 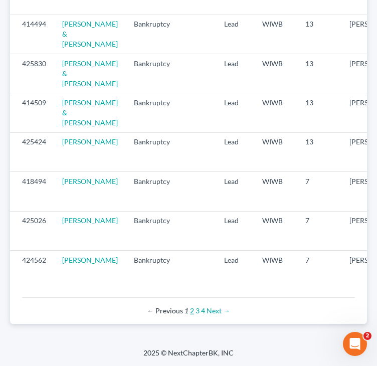 What do you see at coordinates (32, 34) in the screenshot?
I see `td: 414494` at bounding box center [32, 34].